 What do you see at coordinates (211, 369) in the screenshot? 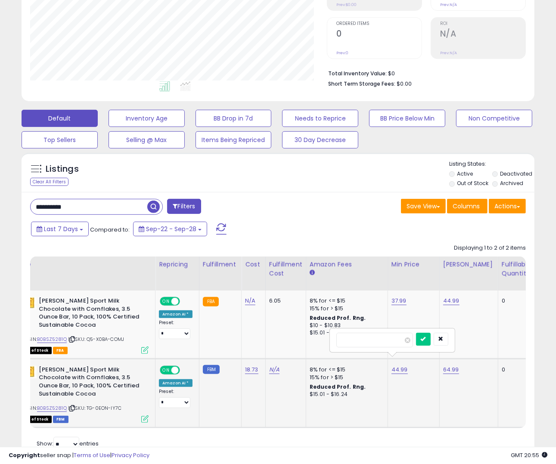
I see `small: FBM` at bounding box center [211, 369].